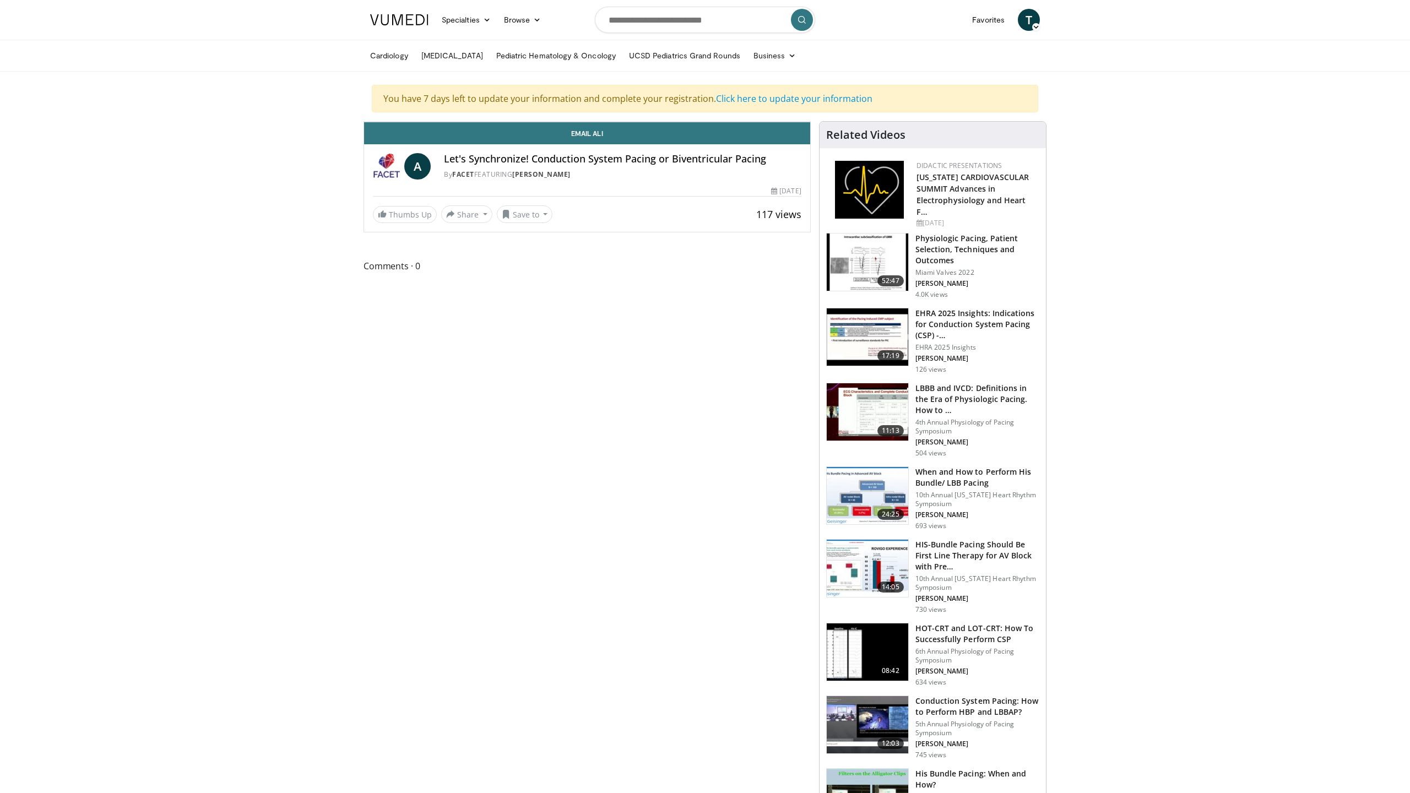  What do you see at coordinates (868, 496) in the screenshot?
I see `img: 26f76bec-f21f-4033-a509-d318a599fea9.150x105_q85_crop-smart_upscale.jpg` at bounding box center [868, 496].